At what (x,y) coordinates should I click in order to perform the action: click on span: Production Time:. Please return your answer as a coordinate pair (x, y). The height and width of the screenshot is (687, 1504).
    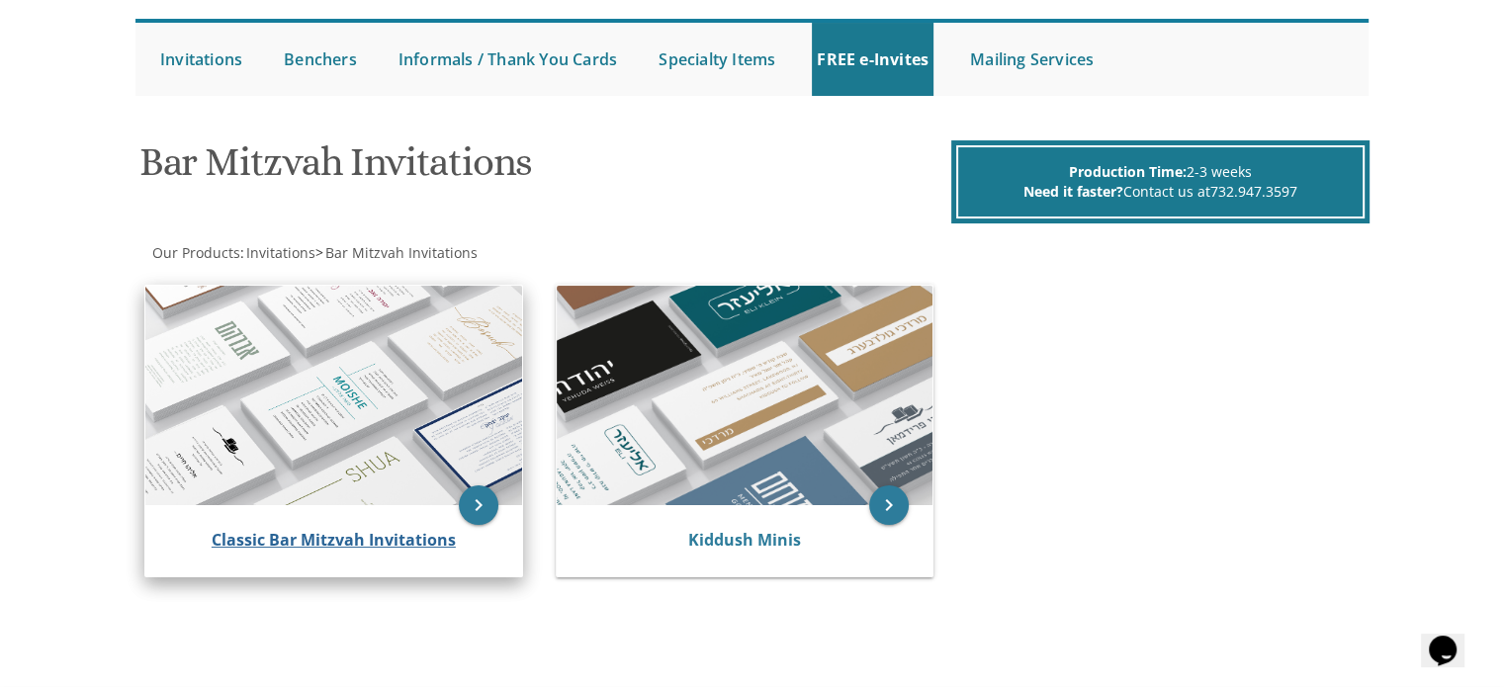
    Looking at the image, I should click on (1127, 171).